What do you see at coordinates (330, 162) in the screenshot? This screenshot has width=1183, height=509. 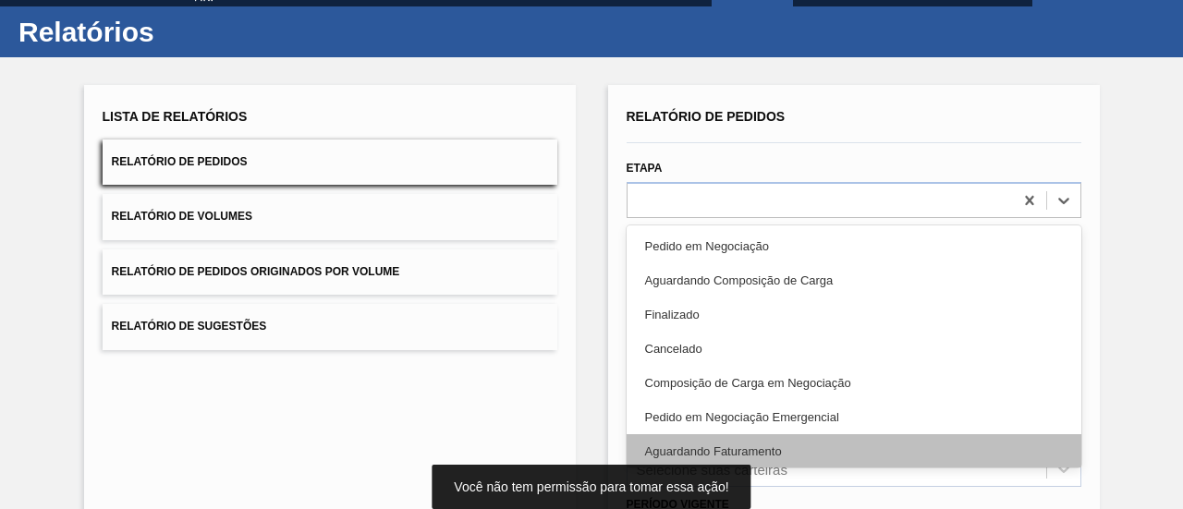 I see `button: Relatório de Pedidos` at bounding box center [330, 162].